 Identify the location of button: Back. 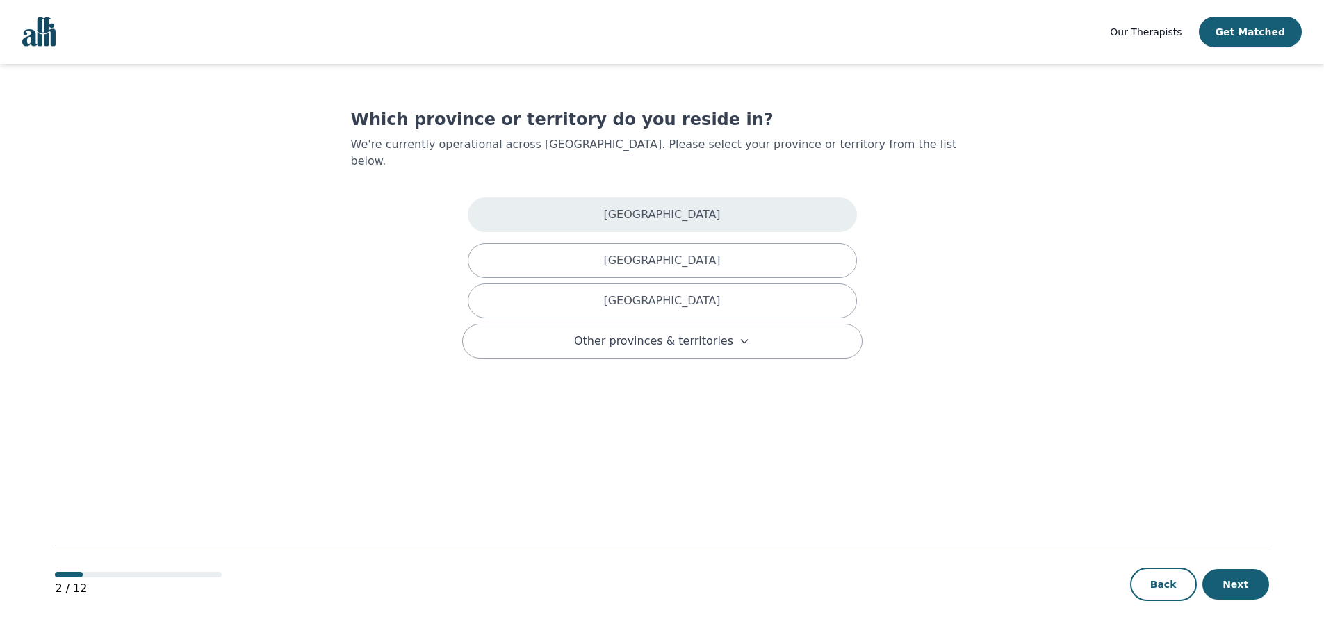
(1163, 584).